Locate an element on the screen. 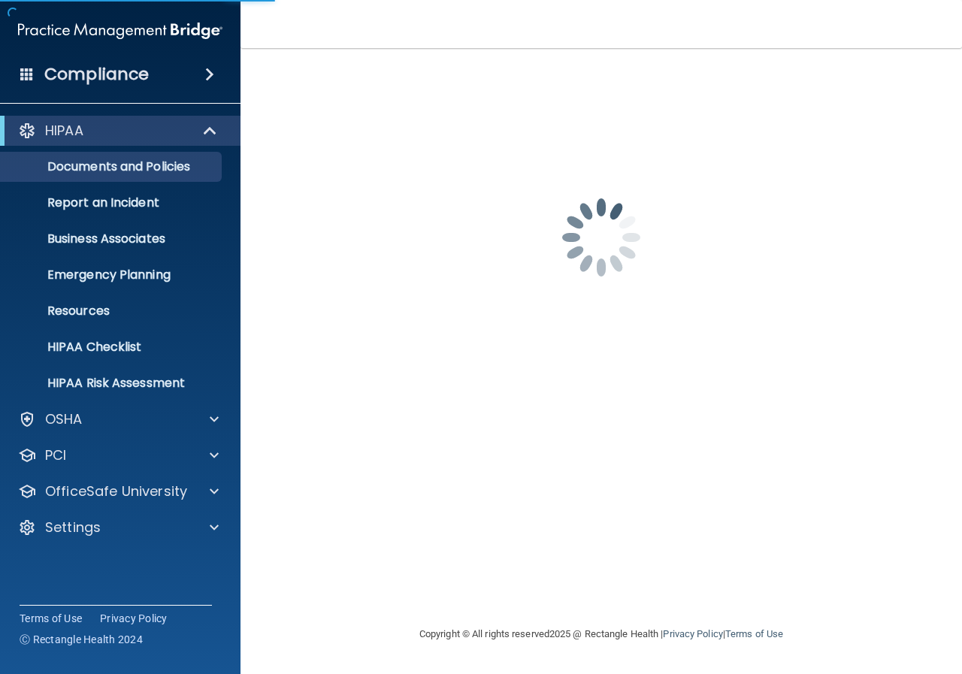  a: Settings is located at coordinates (118, 527).